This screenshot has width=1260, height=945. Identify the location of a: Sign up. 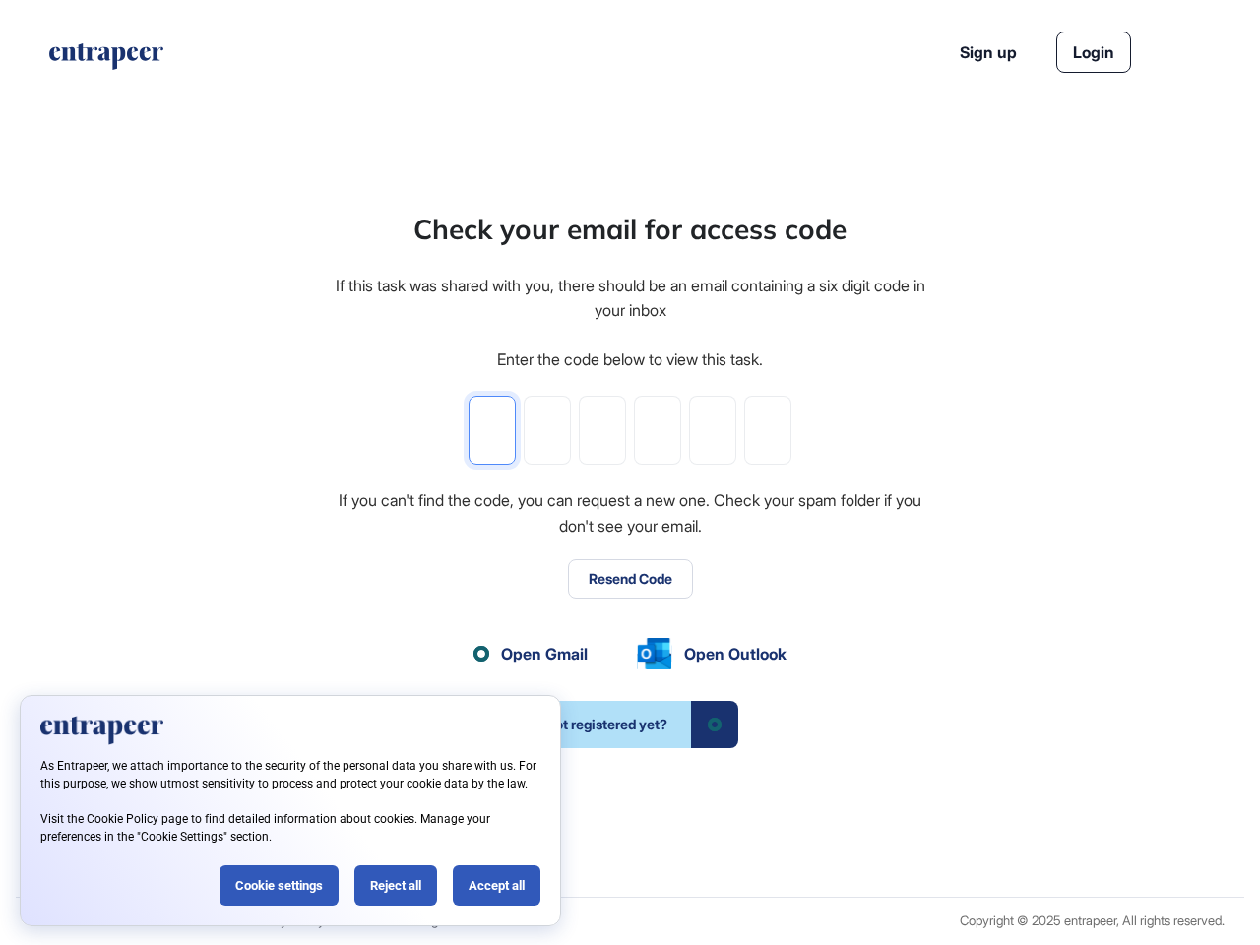
(988, 52).